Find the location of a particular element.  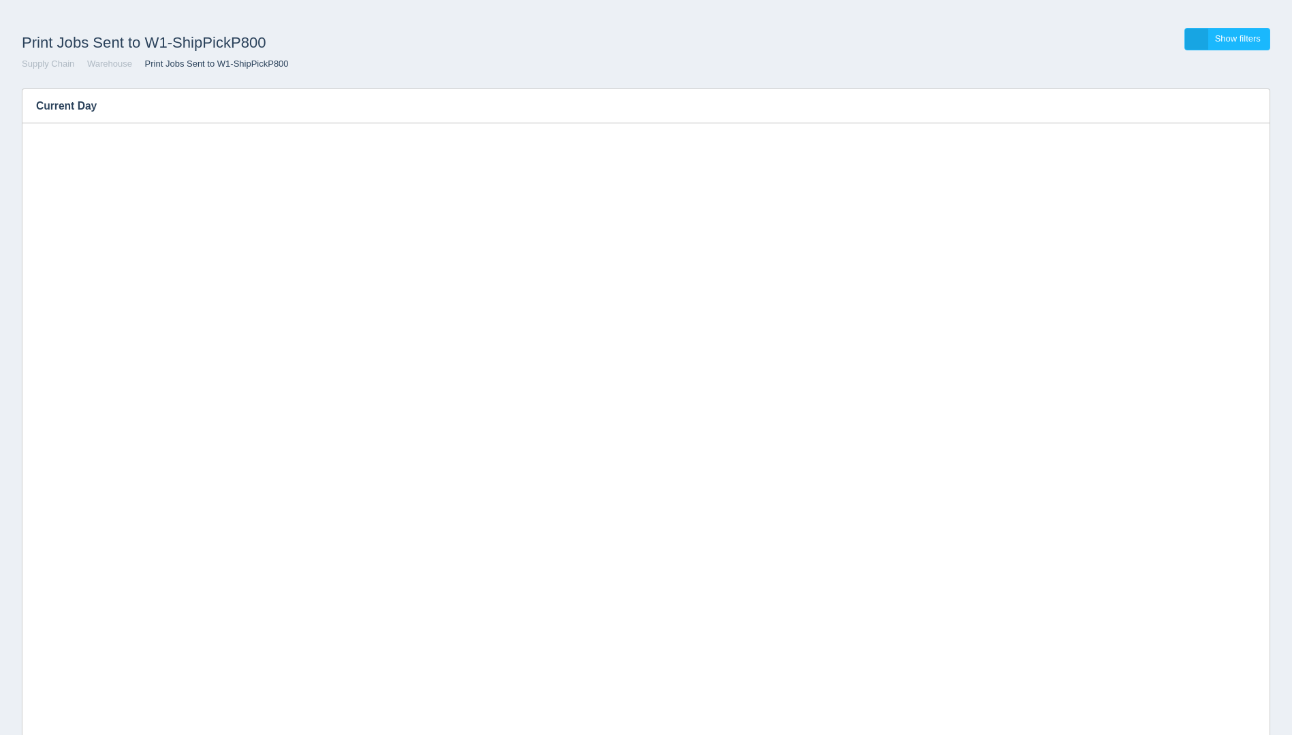

li: Print Jobs Sent to W1-ShipPickP800 is located at coordinates (212, 64).